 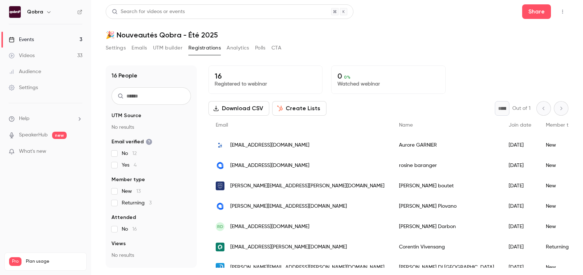 I want to click on div: Aurore GARNIER, so click(x=446, y=145).